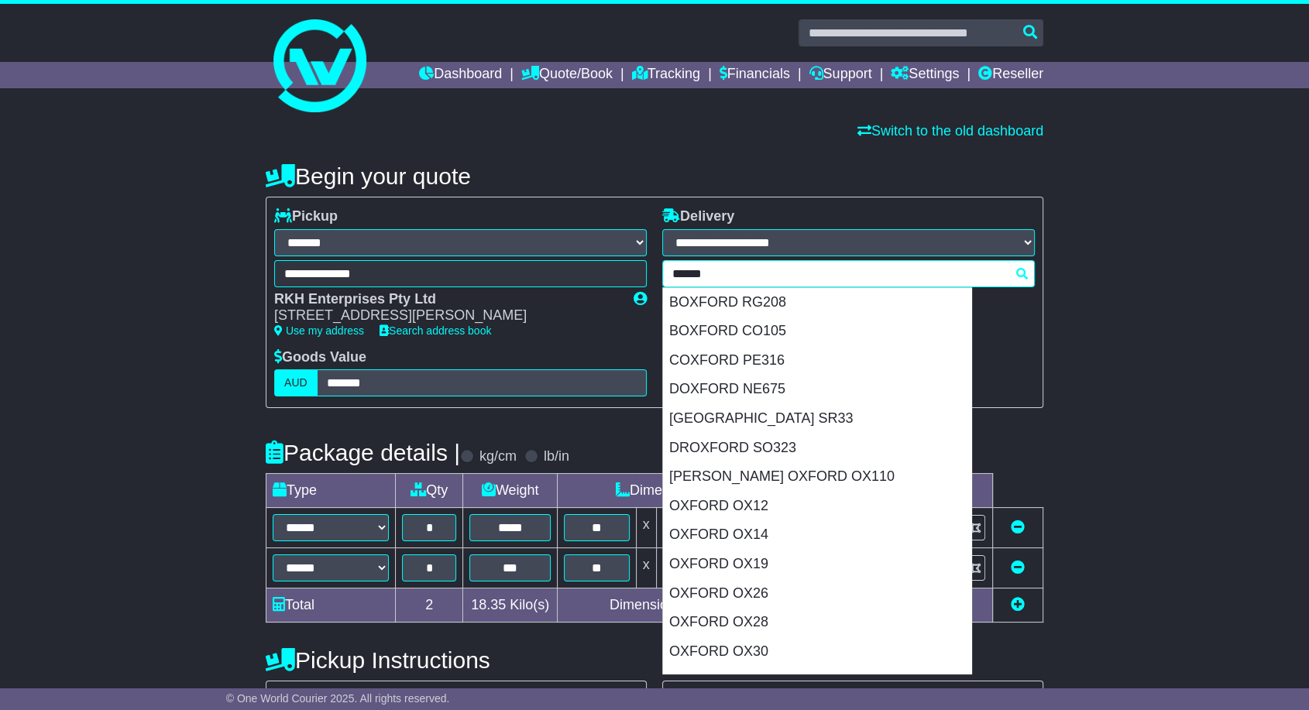  I want to click on div: OXFORD OX26, so click(817, 594).